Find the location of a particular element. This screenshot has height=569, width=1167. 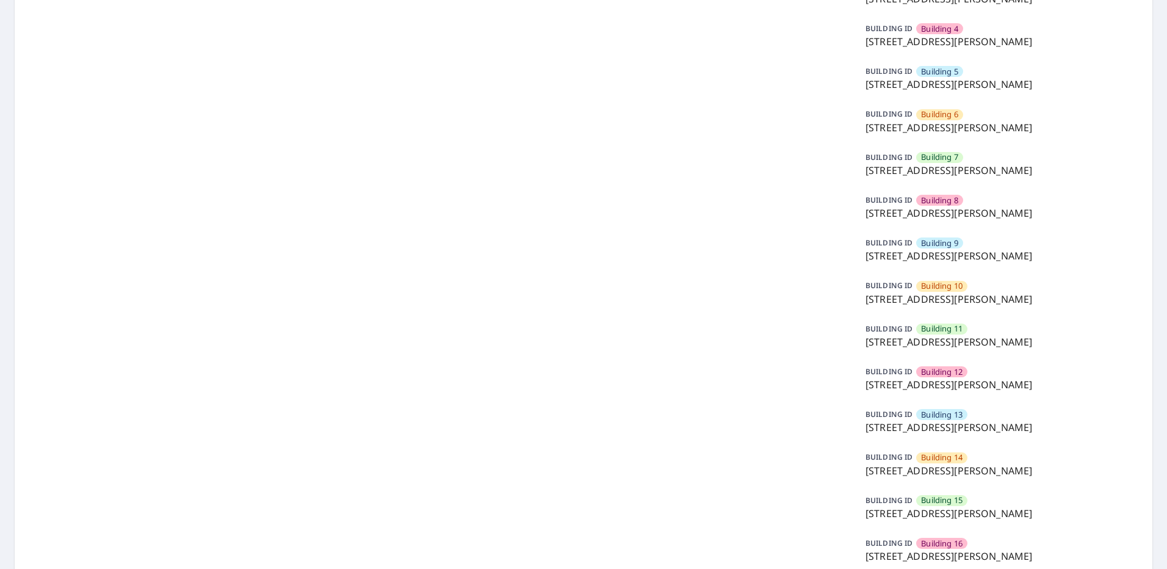

span: Building 10 is located at coordinates (942, 286).